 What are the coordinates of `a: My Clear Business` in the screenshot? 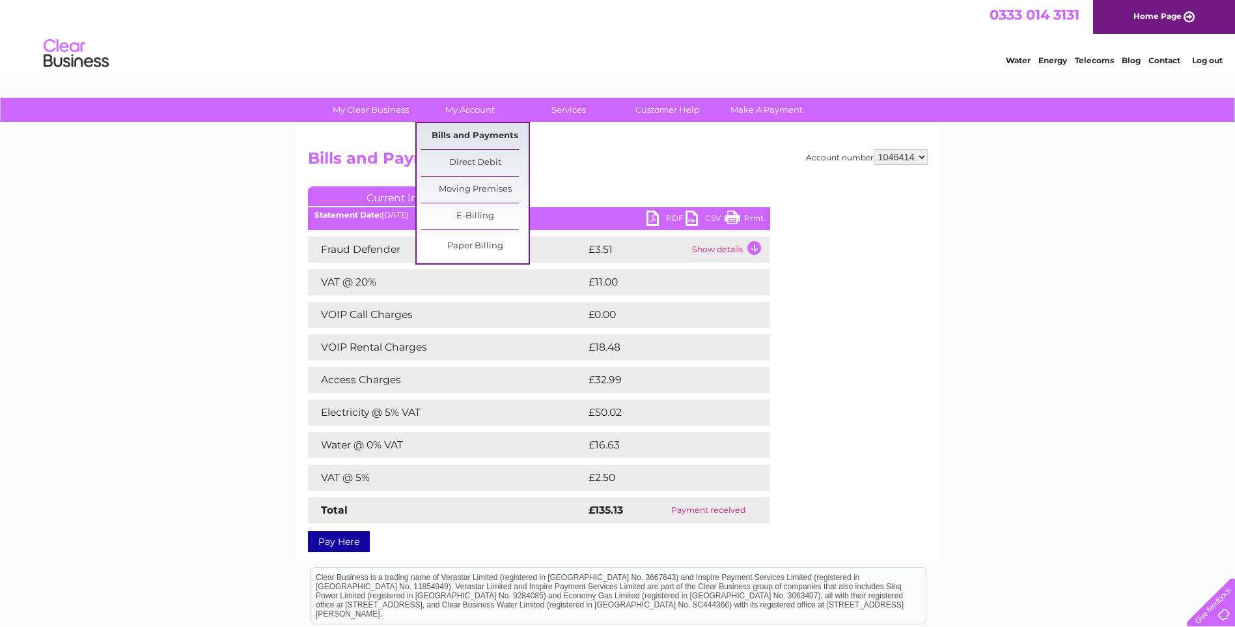 It's located at (371, 109).